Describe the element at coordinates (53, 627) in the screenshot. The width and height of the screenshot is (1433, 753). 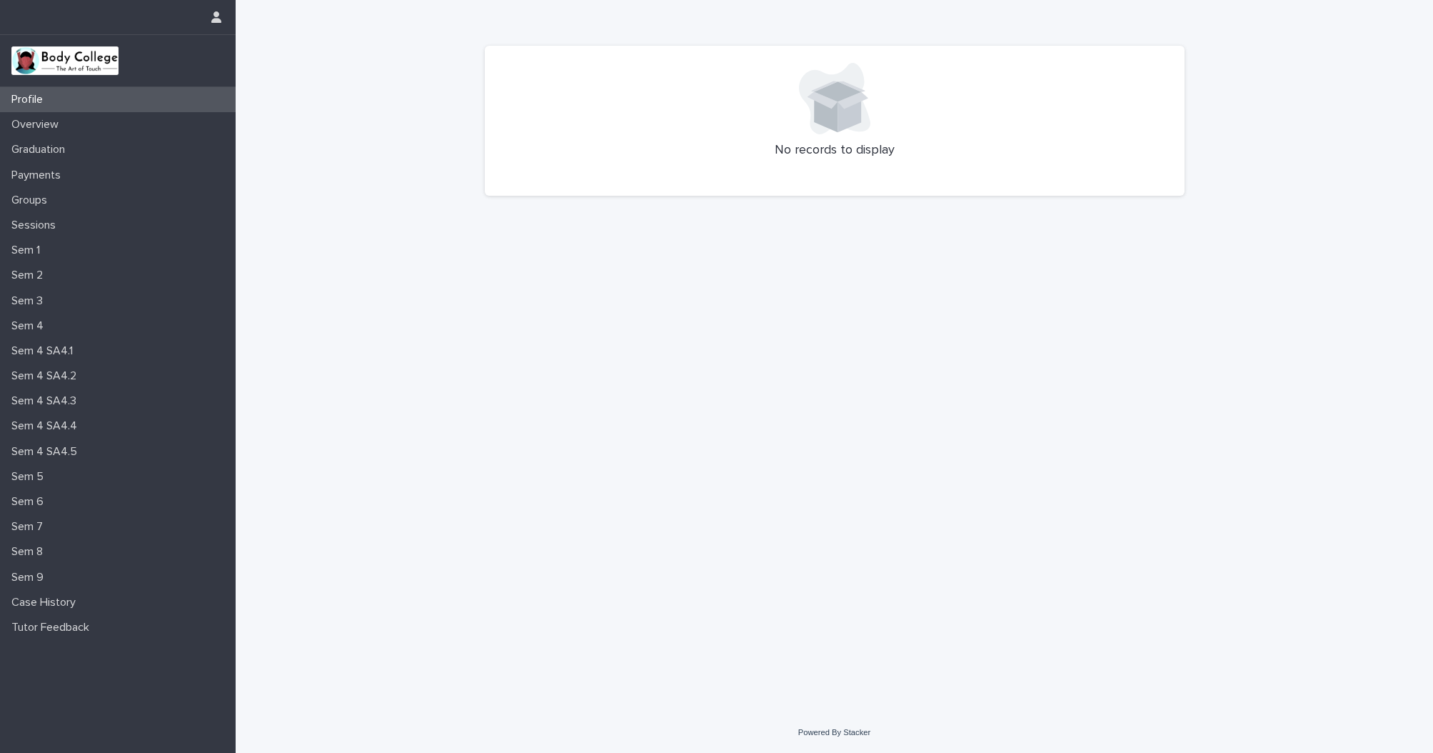
I see `p: Tutor Feedback` at that location.